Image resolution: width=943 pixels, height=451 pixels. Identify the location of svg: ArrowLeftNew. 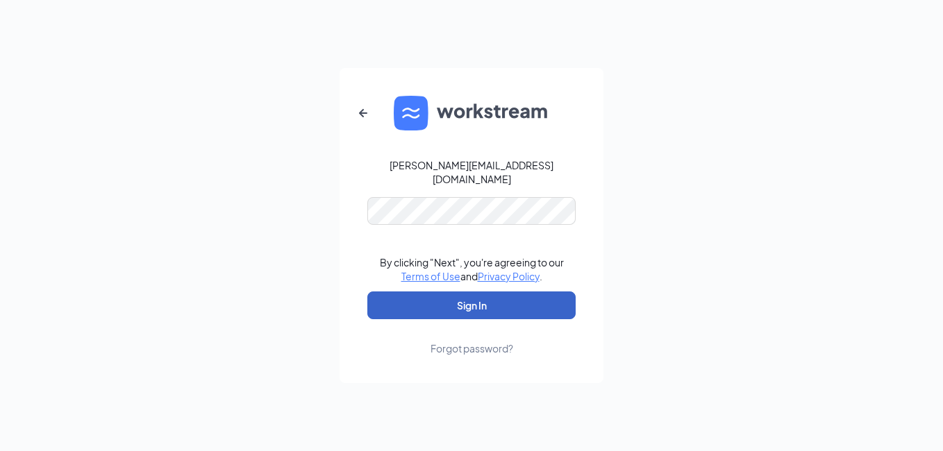
(363, 113).